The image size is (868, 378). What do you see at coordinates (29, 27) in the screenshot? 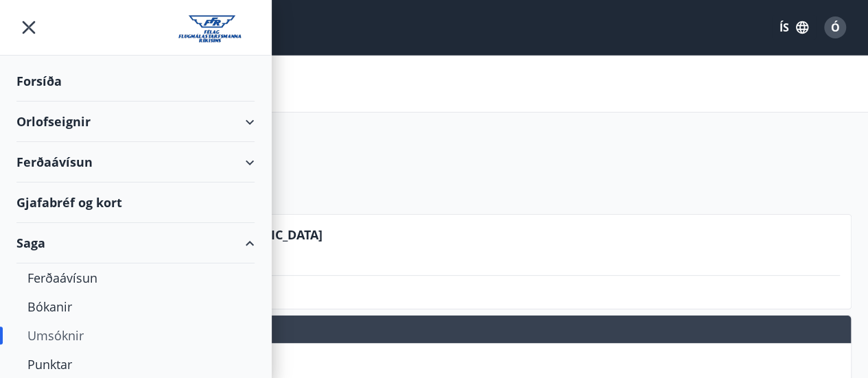
I see `button: menu` at bounding box center [29, 27].